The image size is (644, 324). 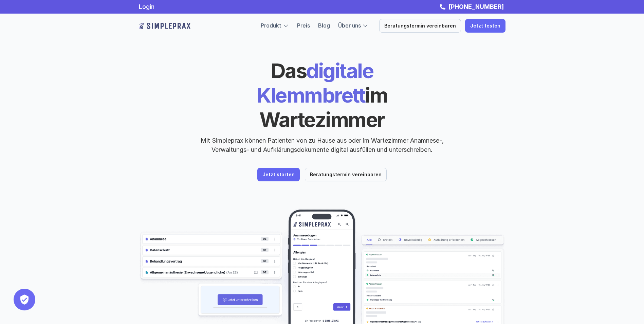 What do you see at coordinates (271, 25) in the screenshot?
I see `a: Produkt` at bounding box center [271, 25].